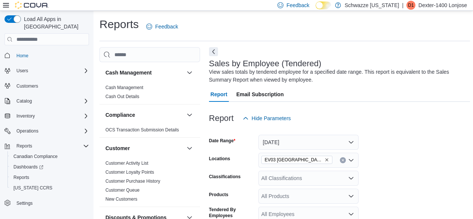 This screenshot has height=219, width=473. What do you see at coordinates (150, 94) in the screenshot?
I see `div: Cash Management` at bounding box center [150, 94].